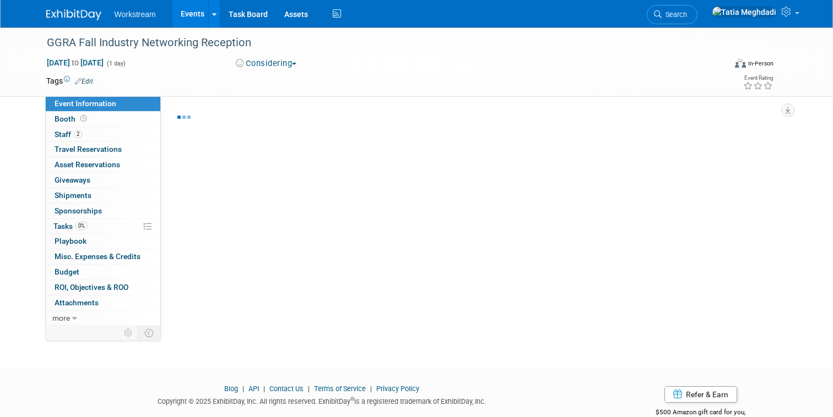 The image size is (833, 417). What do you see at coordinates (97, 257) in the screenshot?
I see `span: Misc. Expenses & Credits` at bounding box center [97, 257].